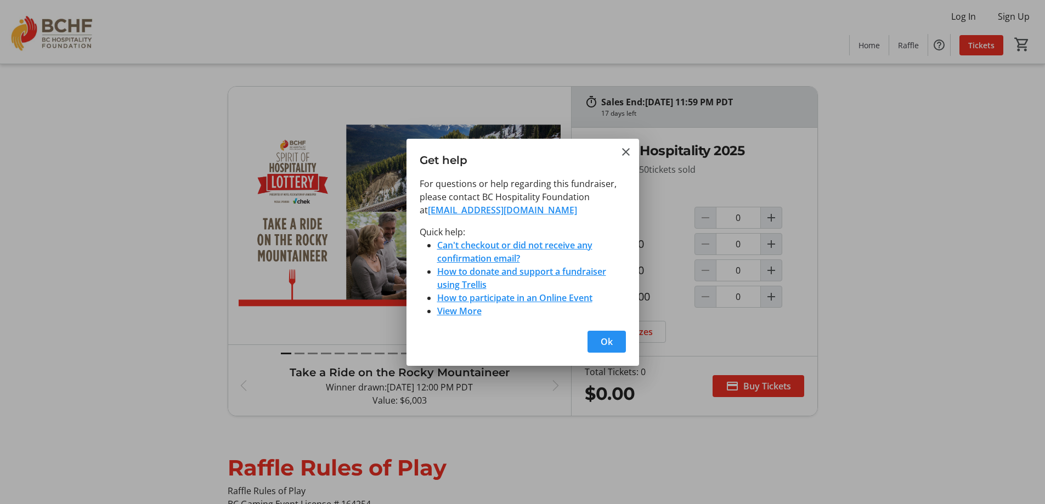 The width and height of the screenshot is (1045, 504). I want to click on a: How to donate and support a fundraiser using Trellis, so click(522, 278).